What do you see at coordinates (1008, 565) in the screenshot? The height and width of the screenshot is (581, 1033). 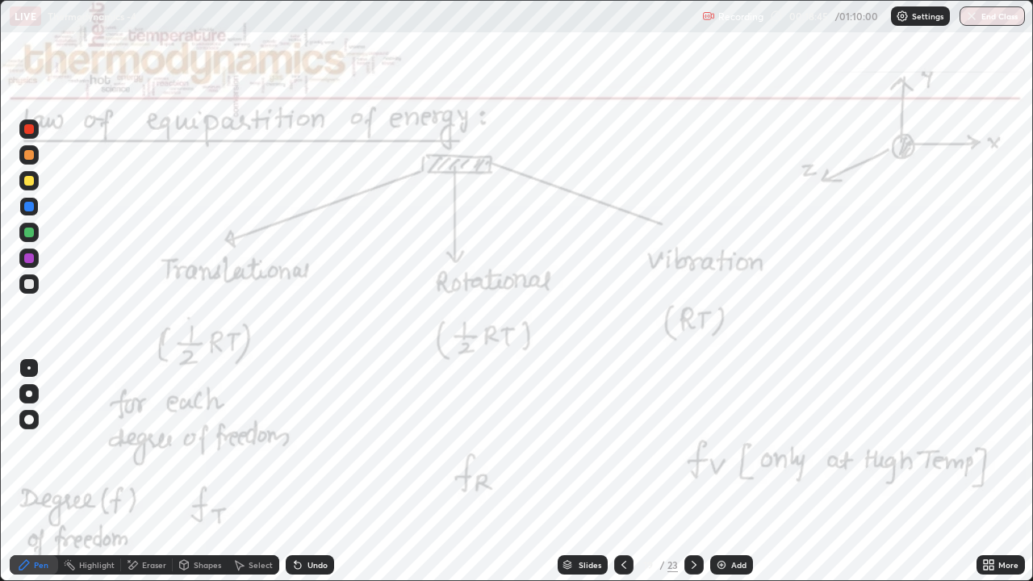 I see `div: More` at bounding box center [1008, 565].